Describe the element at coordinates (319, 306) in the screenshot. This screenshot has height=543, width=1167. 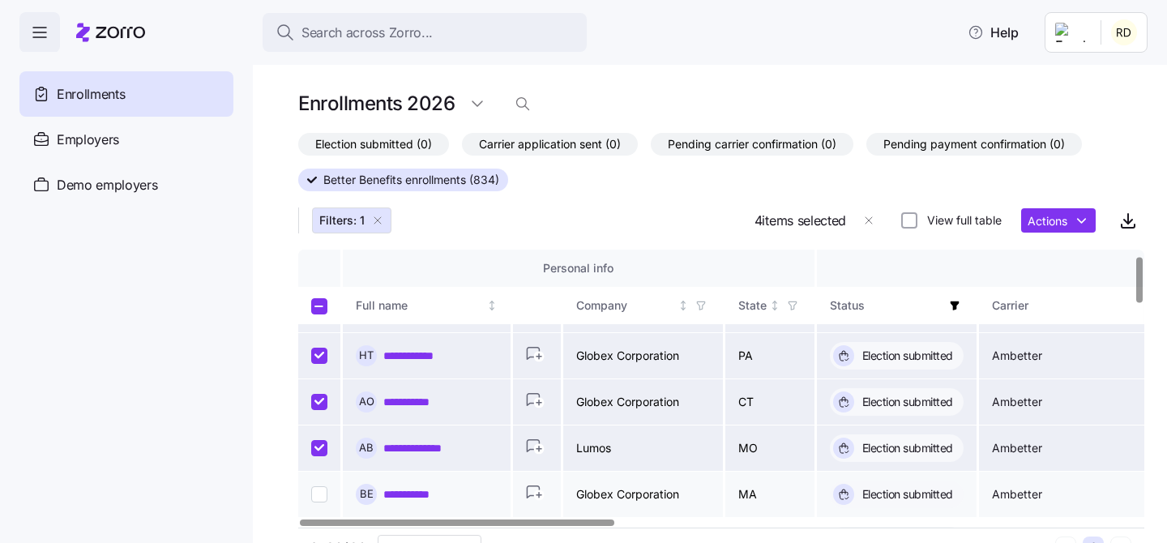
I see `input: Select all records` at that location.